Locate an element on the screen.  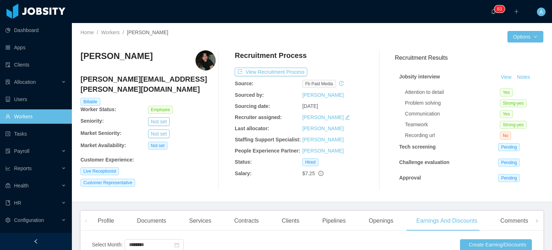
a: icon: robotUsers is located at coordinates (36, 99).